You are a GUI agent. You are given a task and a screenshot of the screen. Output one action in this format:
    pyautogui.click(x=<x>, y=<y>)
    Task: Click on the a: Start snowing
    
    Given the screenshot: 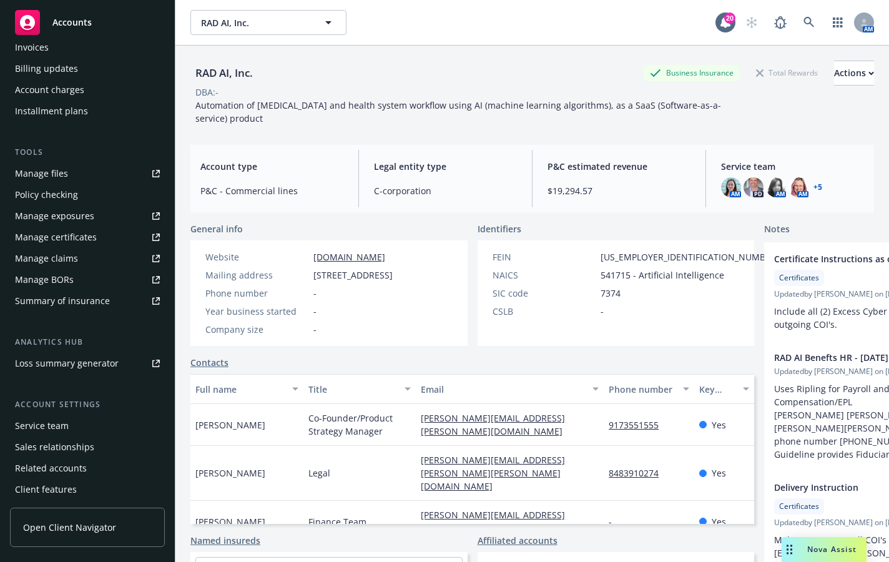 What is the action you would take?
    pyautogui.click(x=751, y=22)
    